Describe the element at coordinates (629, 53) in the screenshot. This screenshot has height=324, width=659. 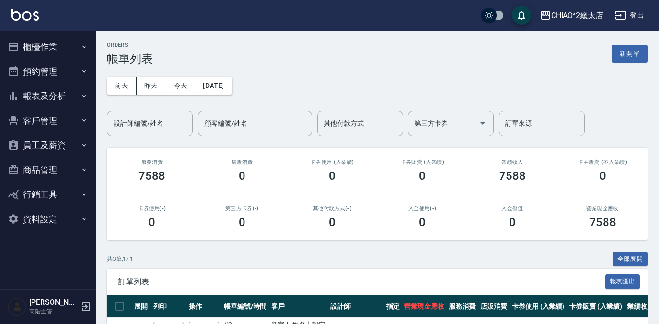
I see `a: 新開單` at that location.